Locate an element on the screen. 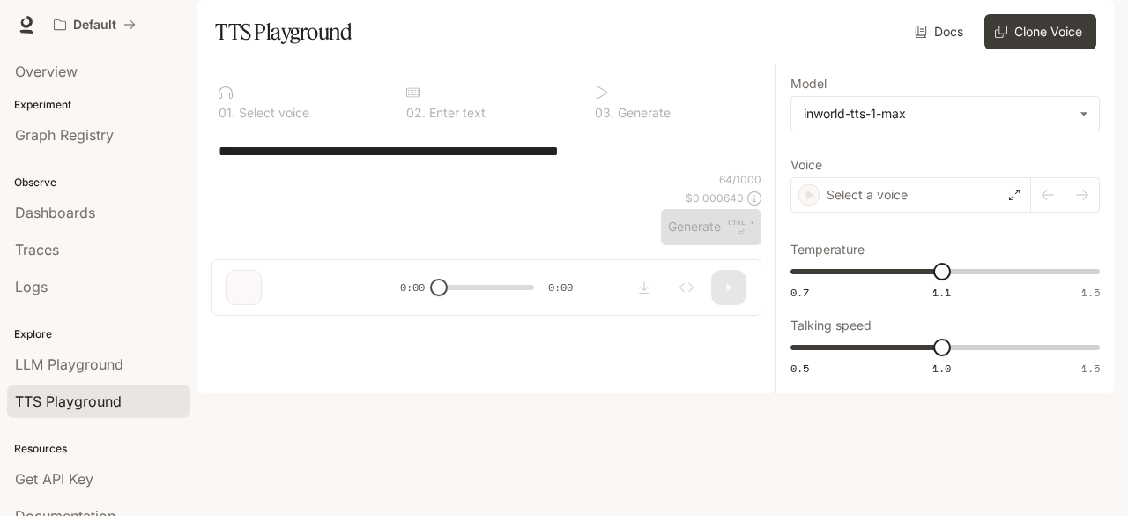 This screenshot has height=516, width=1128. button: Clone Voice is located at coordinates (1040, 32).